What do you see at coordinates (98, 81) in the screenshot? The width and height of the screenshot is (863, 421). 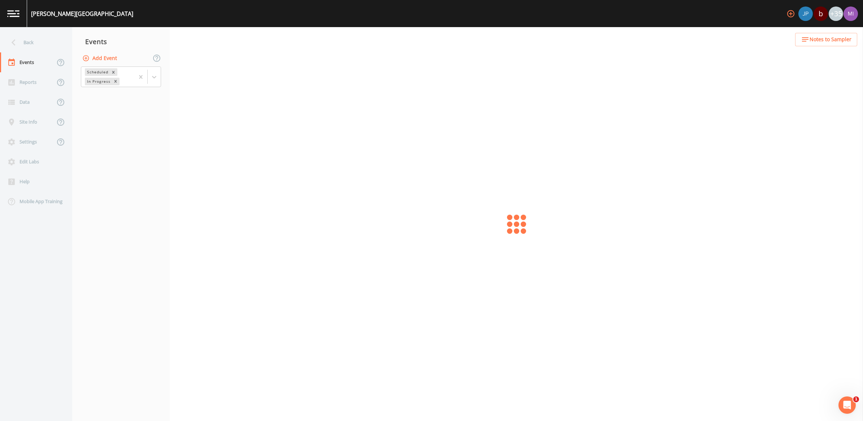 I see `div: In Progress` at bounding box center [98, 81].